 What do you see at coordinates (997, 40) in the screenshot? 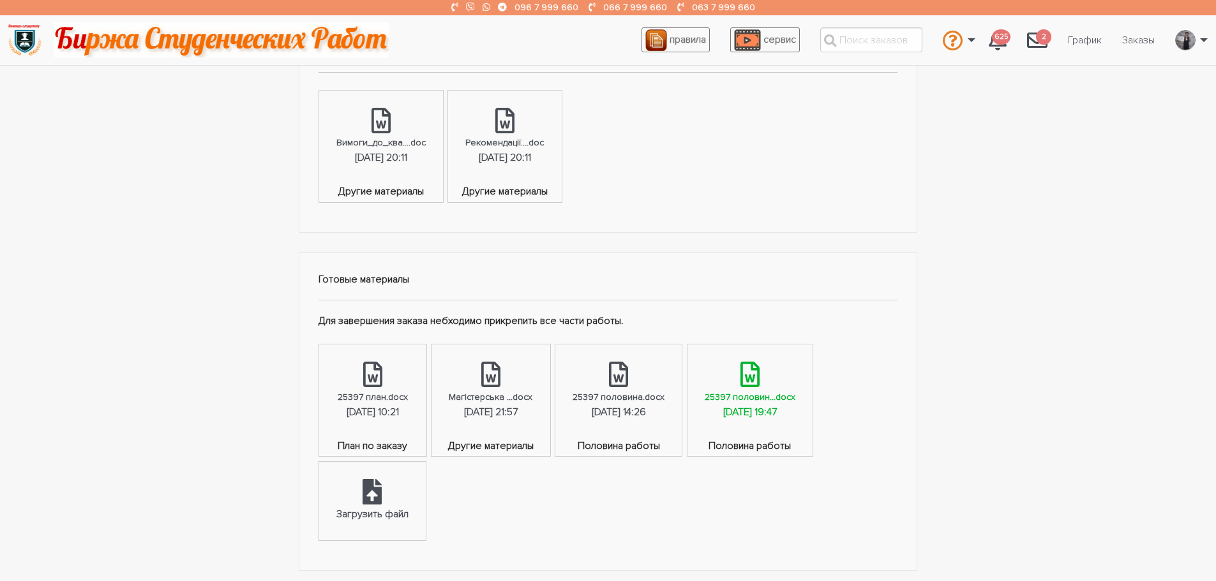
I see `li: 625` at bounding box center [997, 40].